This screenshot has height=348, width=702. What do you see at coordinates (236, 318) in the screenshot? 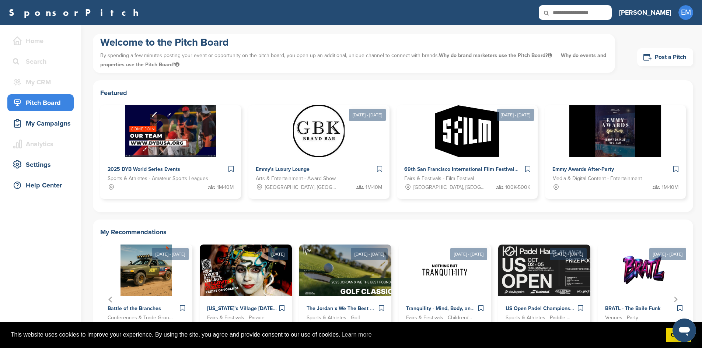
I see `span: Fairs & Festivals - Parade` at bounding box center [236, 318].